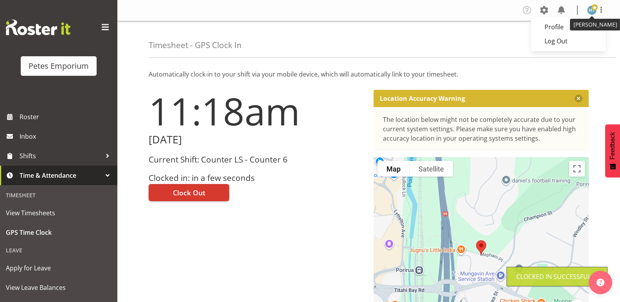 This screenshot has height=302, width=620. What do you see at coordinates (568, 41) in the screenshot?
I see `a: Log Out` at bounding box center [568, 41].